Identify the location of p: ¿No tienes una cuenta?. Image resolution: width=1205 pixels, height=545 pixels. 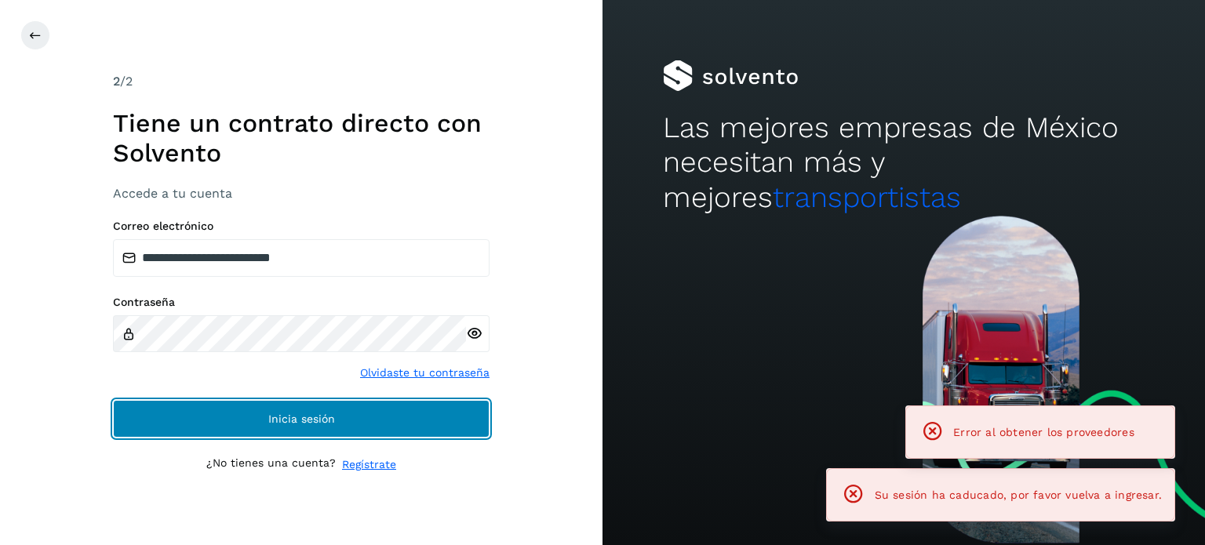
(271, 464).